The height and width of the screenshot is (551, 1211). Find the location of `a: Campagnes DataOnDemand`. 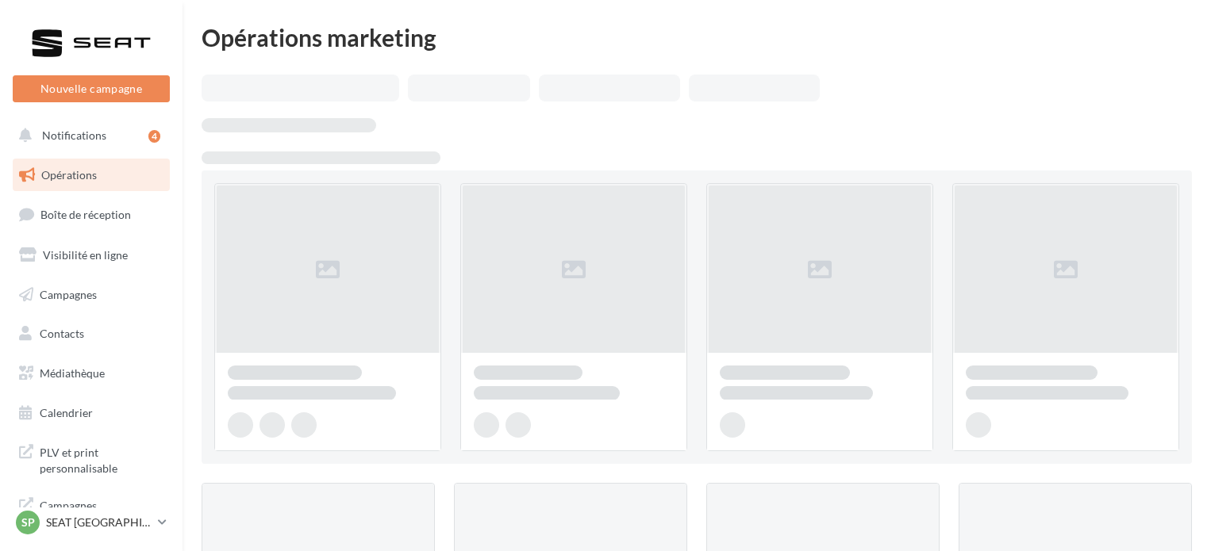

a: Campagnes DataOnDemand is located at coordinates (91, 512).